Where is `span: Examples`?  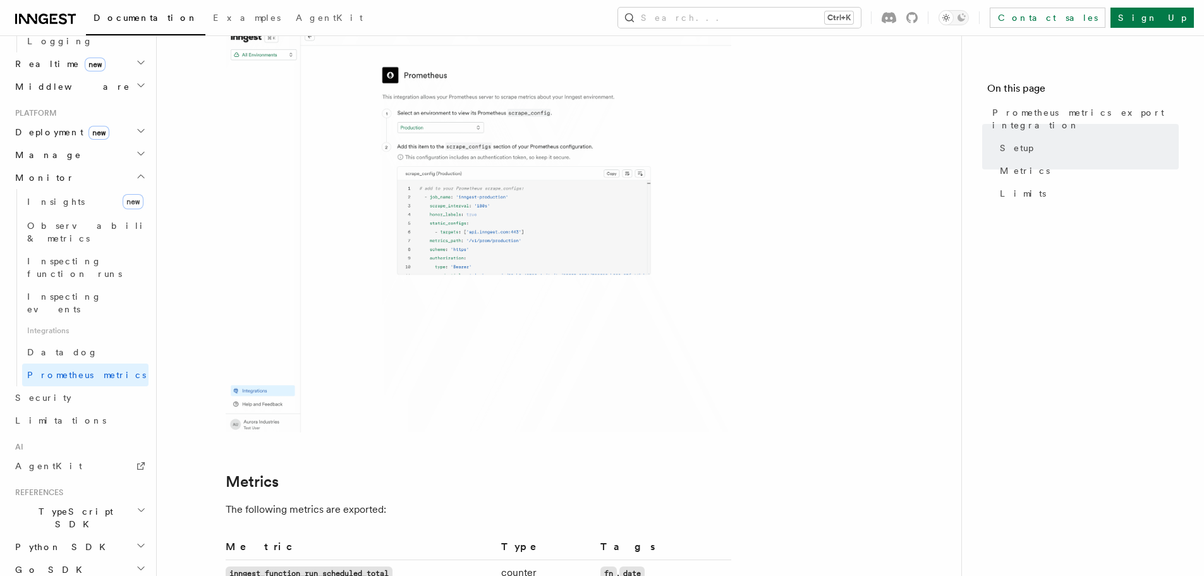
span: Examples is located at coordinates (246, 18).